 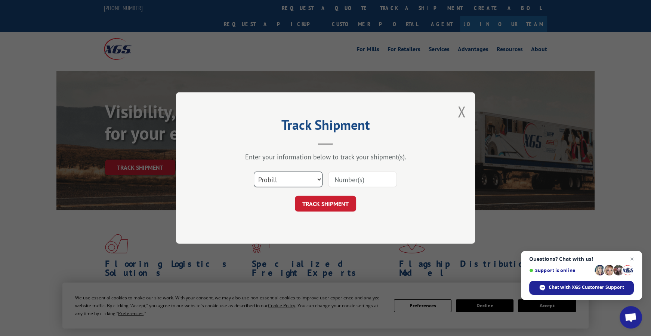 I want to click on div: Enter your information below to track your shipment(s)., so click(x=326, y=157).